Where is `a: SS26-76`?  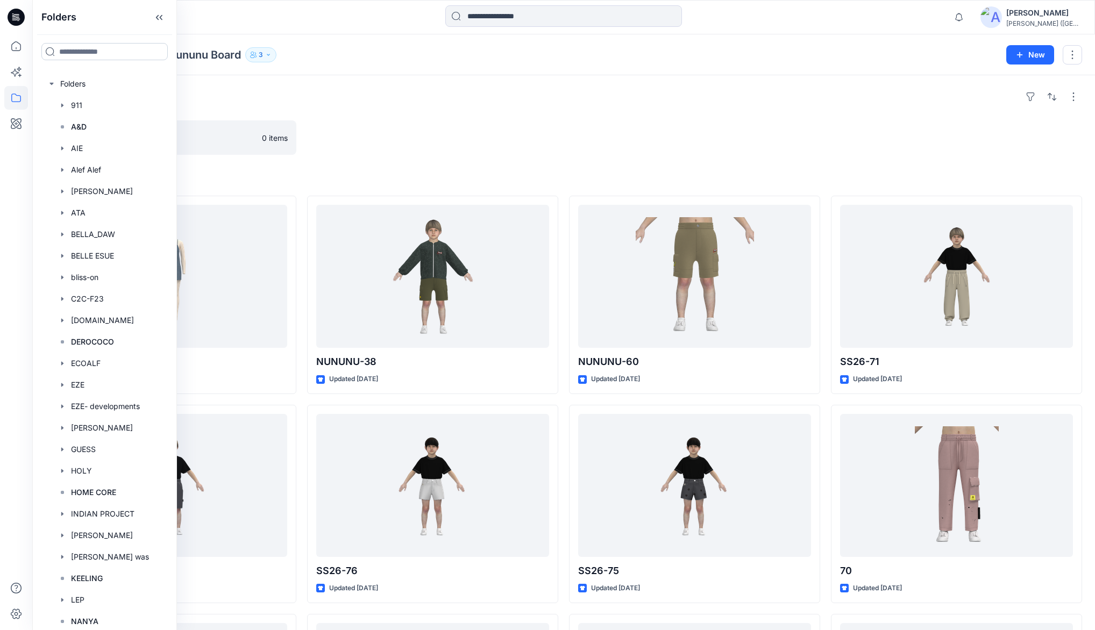 a: SS26-76 is located at coordinates (432, 486).